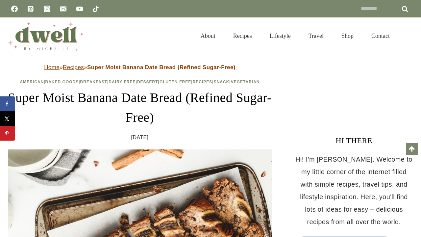 This screenshot has height=237, width=421. What do you see at coordinates (316, 36) in the screenshot?
I see `a: Travel` at bounding box center [316, 36].